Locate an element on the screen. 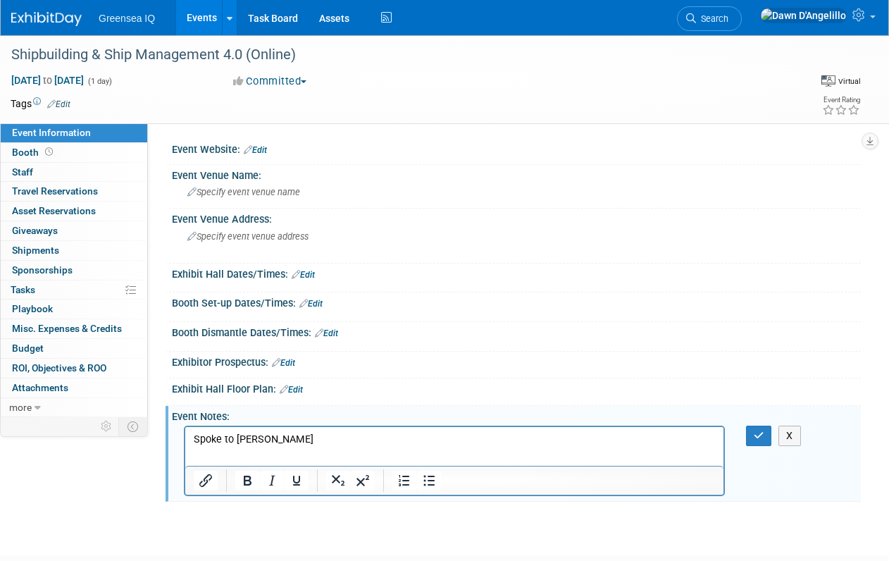 Image resolution: width=889 pixels, height=561 pixels. a: ROI, Objectives & ROO is located at coordinates (74, 368).